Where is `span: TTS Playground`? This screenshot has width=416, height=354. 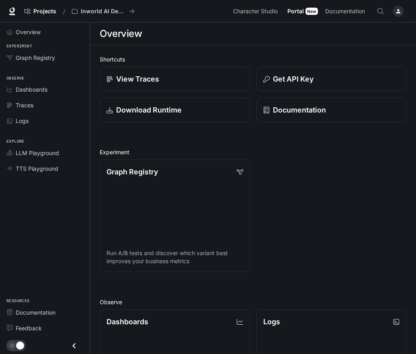 span: TTS Playground is located at coordinates (37, 168).